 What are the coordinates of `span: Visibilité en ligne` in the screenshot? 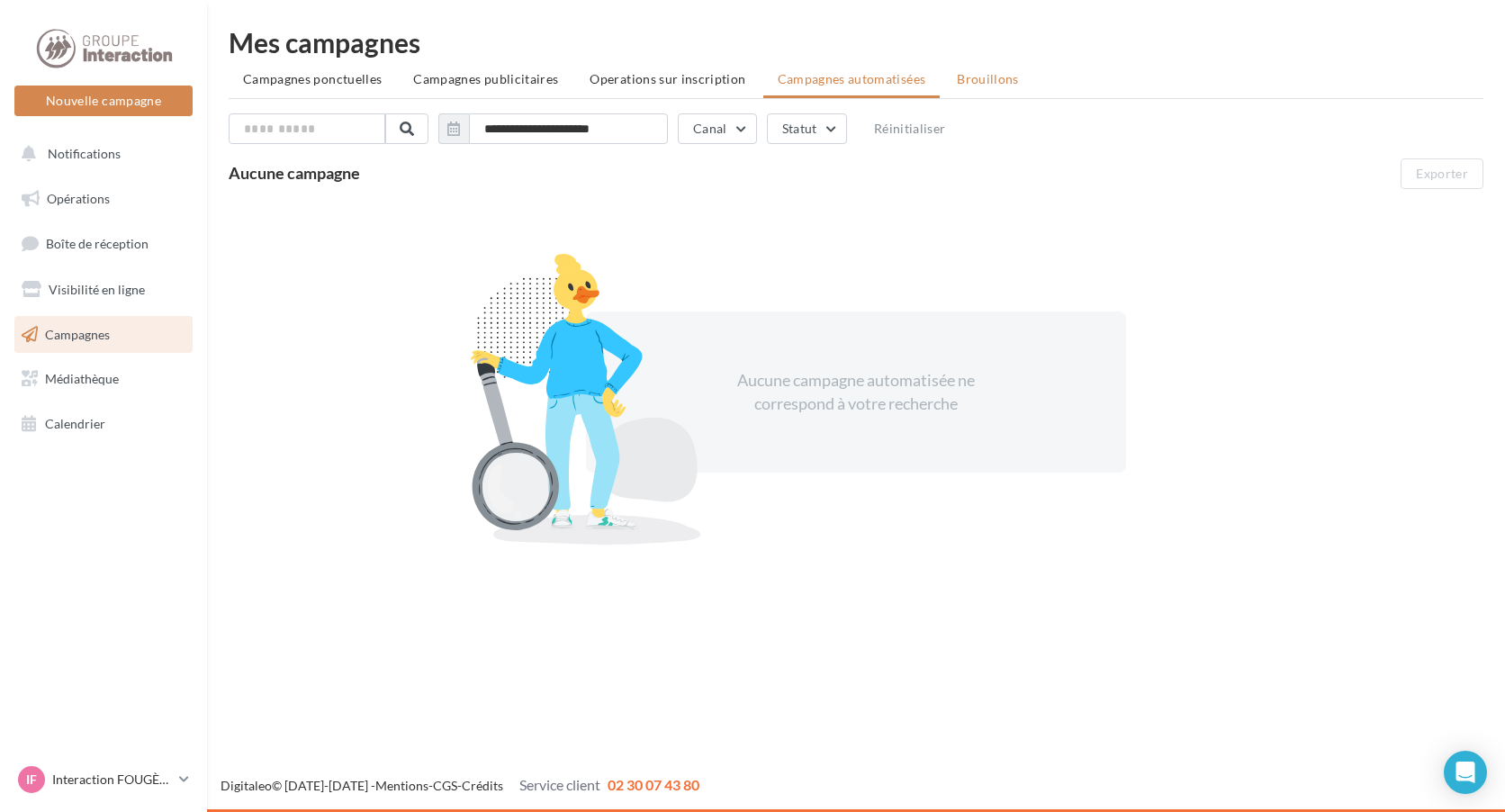 It's located at (97, 289).